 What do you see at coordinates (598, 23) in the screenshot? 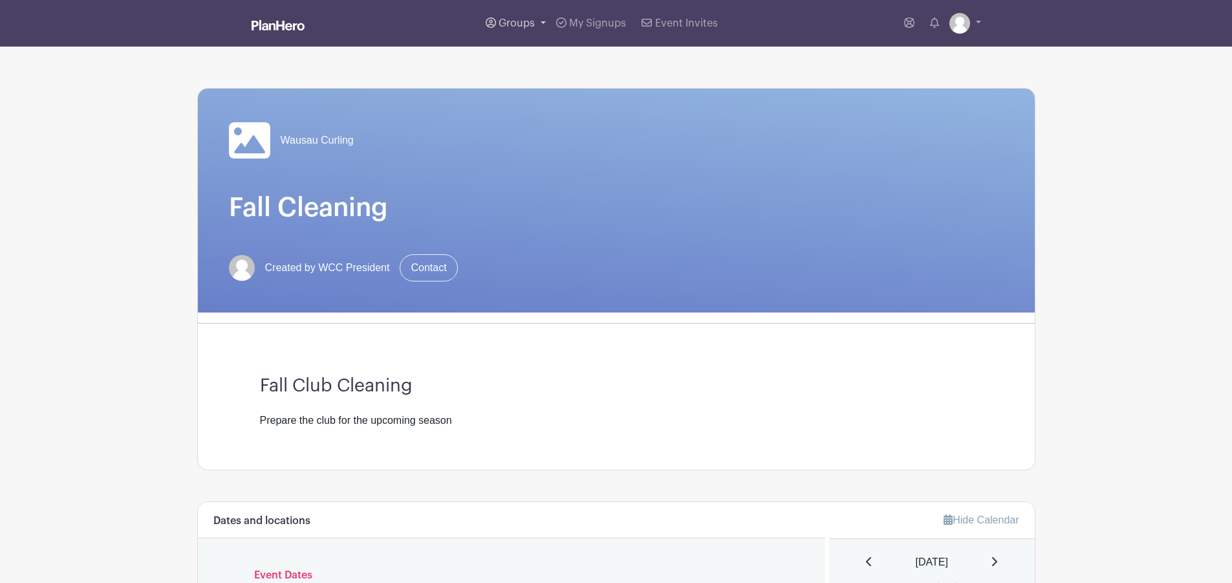
I see `span: My Signups` at bounding box center [598, 23].